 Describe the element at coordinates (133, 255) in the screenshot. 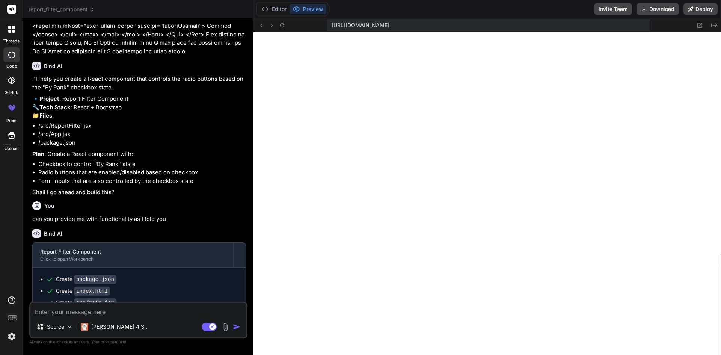

I see `button: Report Filter ComponentClick to open Workbench` at that location.